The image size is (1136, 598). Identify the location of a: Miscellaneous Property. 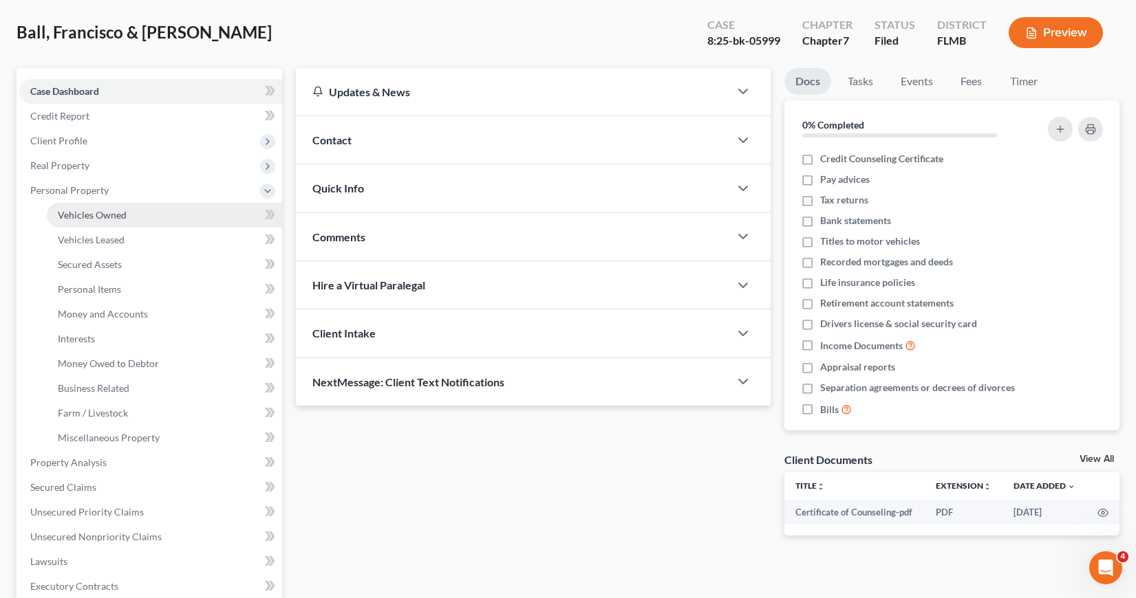
(164, 438).